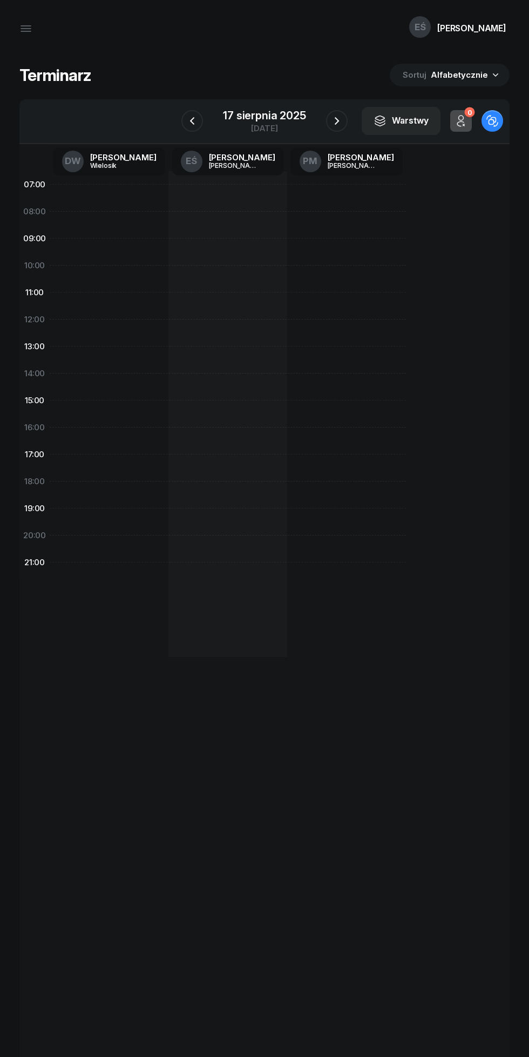 The height and width of the screenshot is (1057, 529). Describe the element at coordinates (35, 373) in the screenshot. I see `div: 14:00` at that location.